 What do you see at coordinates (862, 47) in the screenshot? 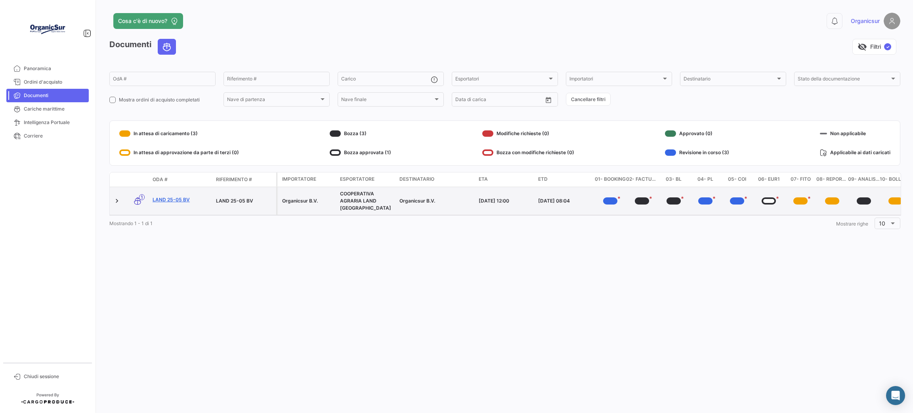
I see `span: visibility_off` at bounding box center [862, 47].